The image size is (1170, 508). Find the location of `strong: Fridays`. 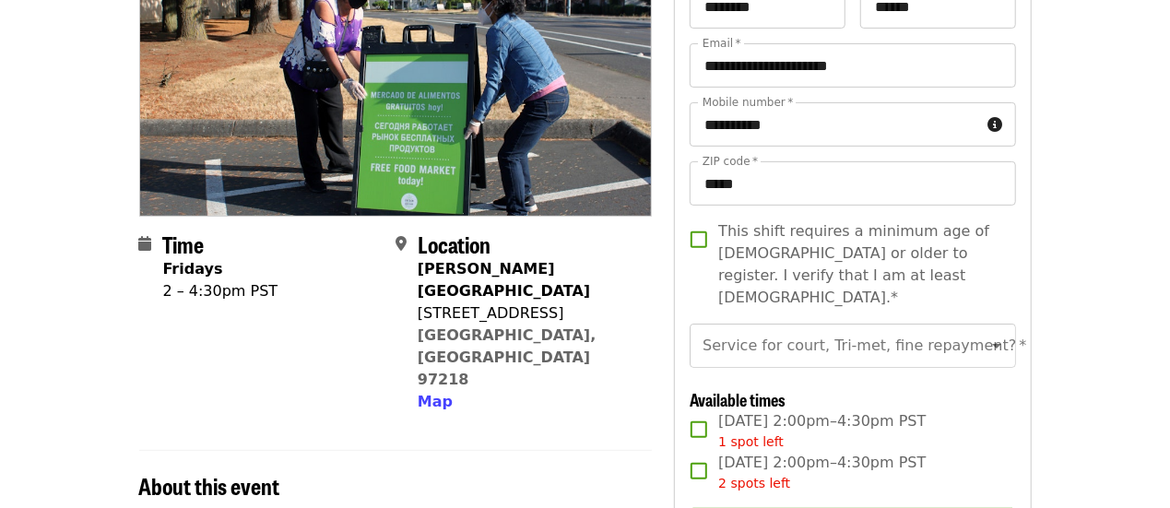

strong: Fridays is located at coordinates (193, 268).